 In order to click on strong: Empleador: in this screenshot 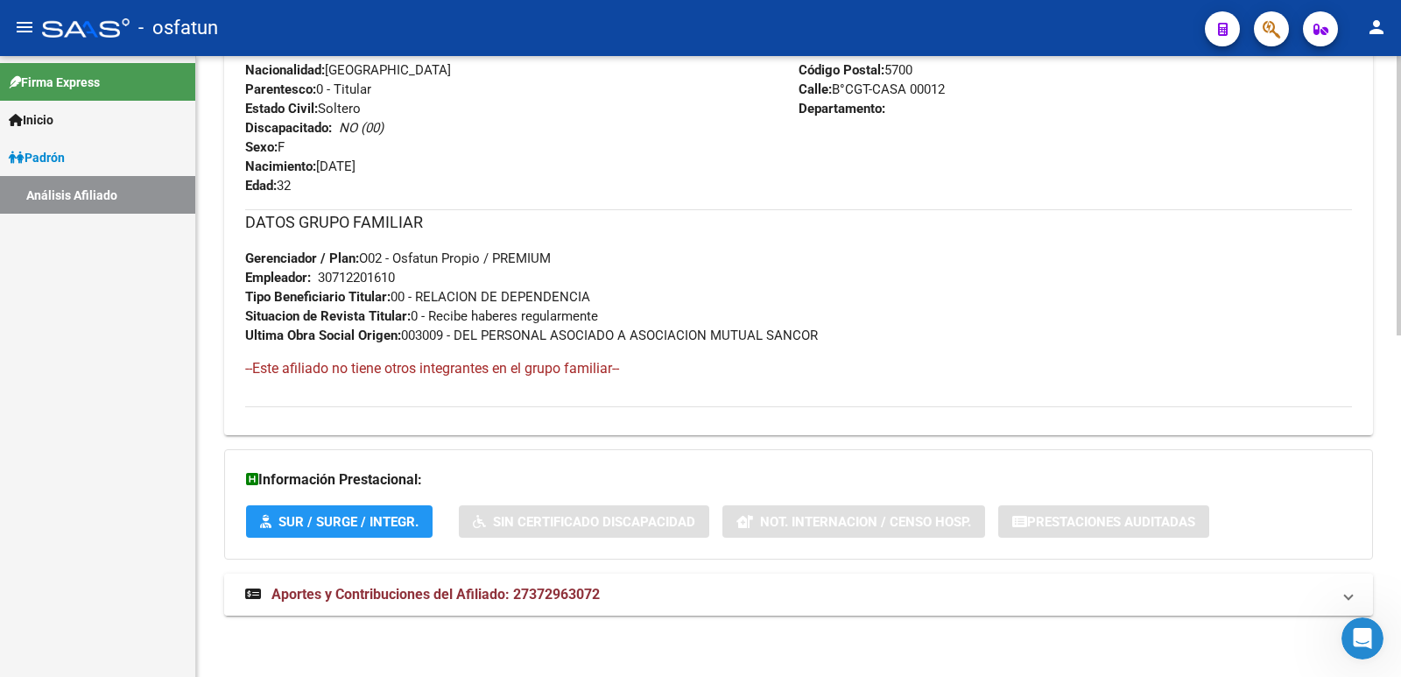, I will do `click(278, 278)`.